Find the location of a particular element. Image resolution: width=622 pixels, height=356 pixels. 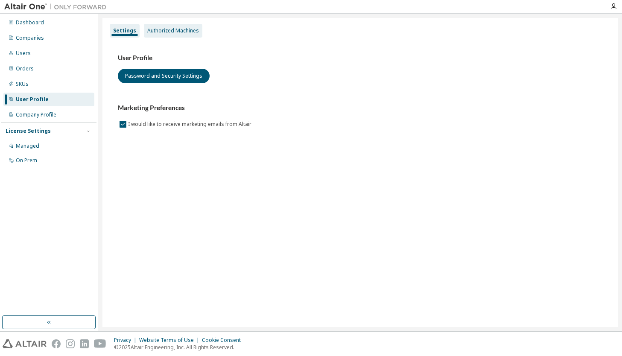

h3: Marketing Preferences is located at coordinates (360, 108).